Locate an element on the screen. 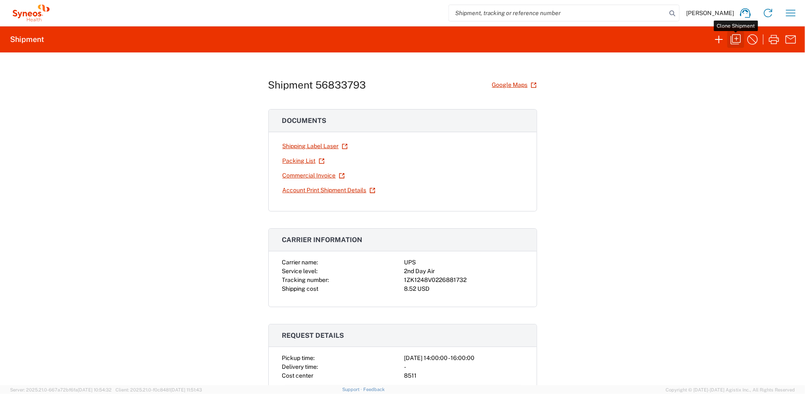  a: Google Maps is located at coordinates (514, 85).